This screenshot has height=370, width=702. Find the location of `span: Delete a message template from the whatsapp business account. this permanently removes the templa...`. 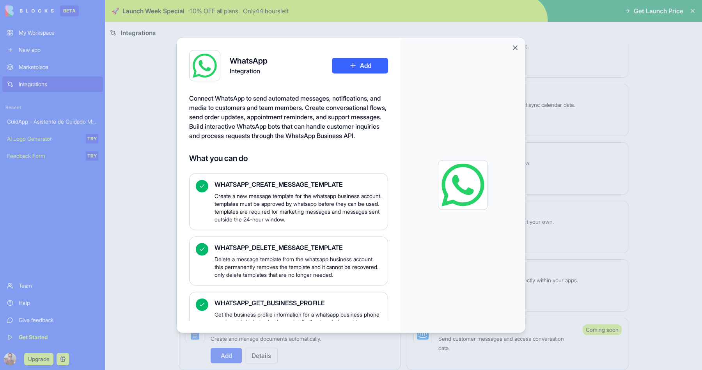

span: Delete a message template from the whatsapp business account. this permanently removes the templa... is located at coordinates (298, 267).